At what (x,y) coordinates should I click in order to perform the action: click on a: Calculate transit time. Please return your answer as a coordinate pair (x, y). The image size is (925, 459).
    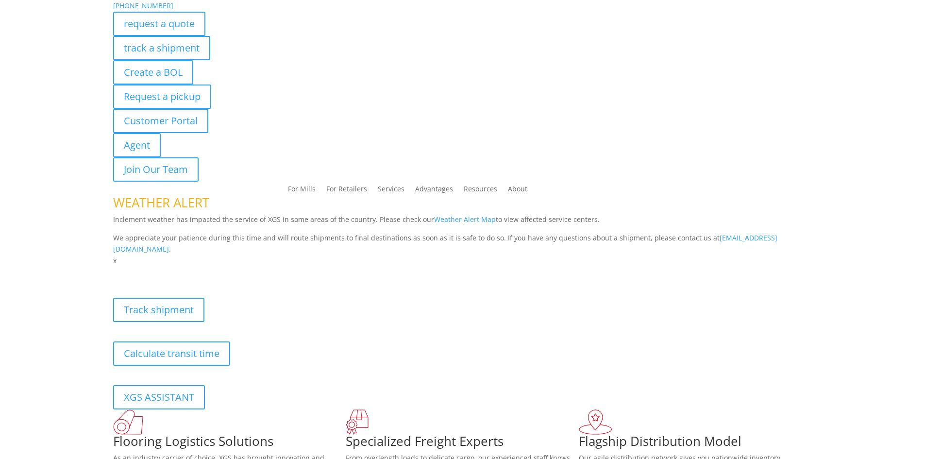
    Looking at the image, I should click on (171, 353).